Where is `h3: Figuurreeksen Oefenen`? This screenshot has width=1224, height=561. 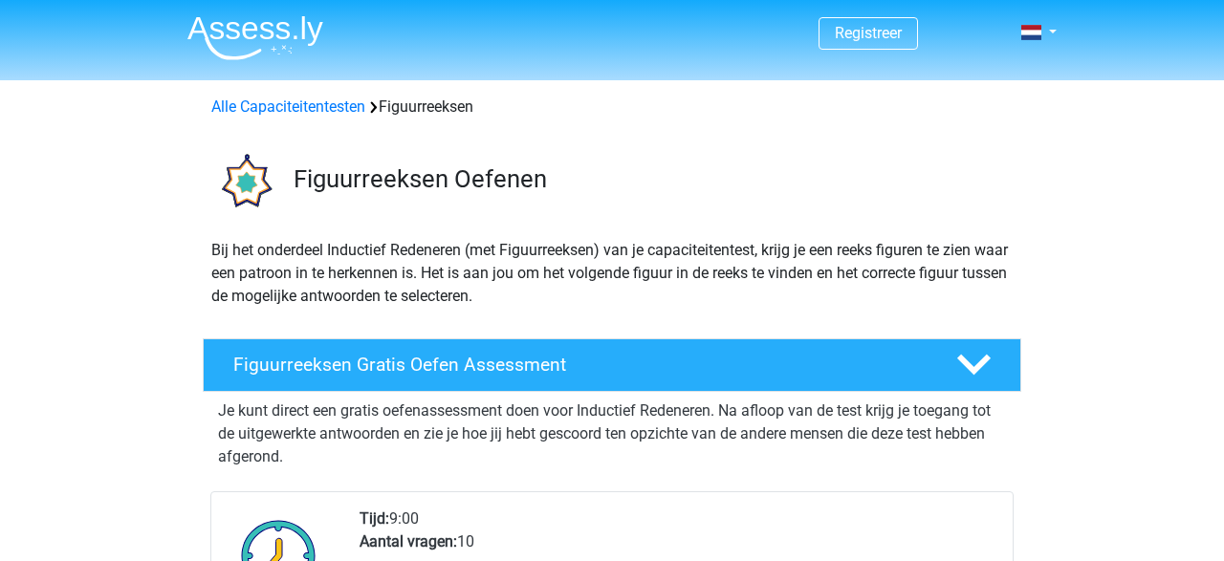
h3: Figuurreeksen Oefenen is located at coordinates (649, 179).